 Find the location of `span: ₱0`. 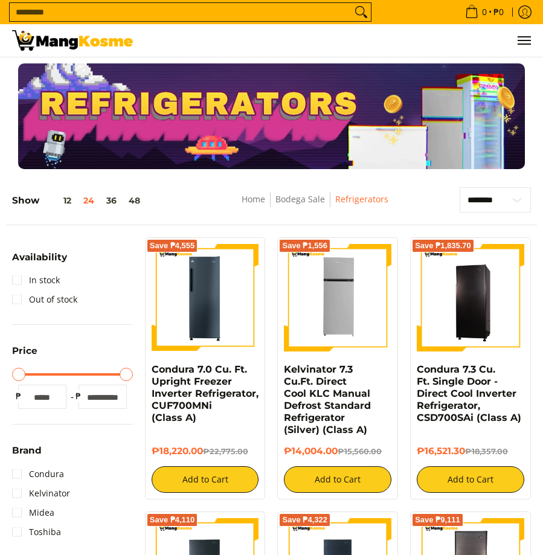

span: ₱0 is located at coordinates (498, 12).